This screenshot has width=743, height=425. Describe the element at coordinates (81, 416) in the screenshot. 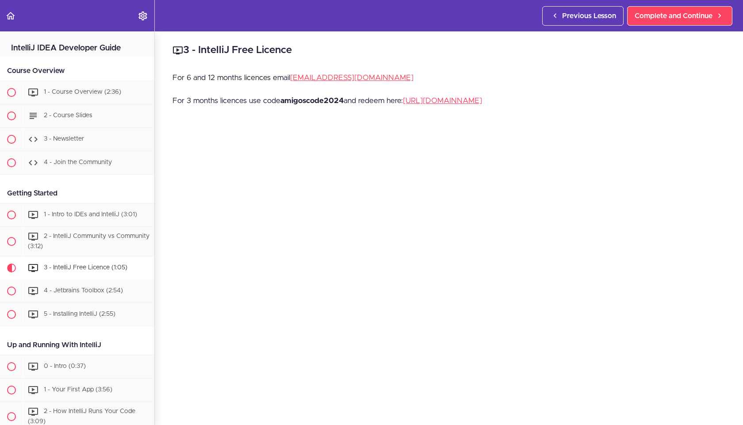

I see `span: 2 - How IntelliJ Runs Your Code (3:09)` at that location.